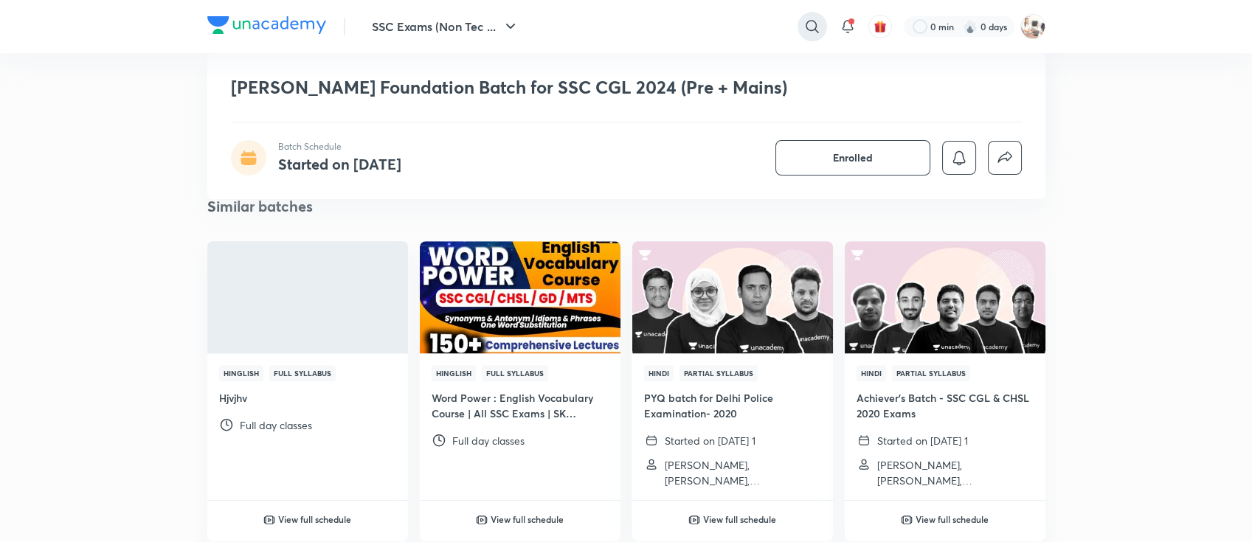 The width and height of the screenshot is (1252, 542). What do you see at coordinates (260, 207) in the screenshot?
I see `h2: Similar batches` at bounding box center [260, 207].